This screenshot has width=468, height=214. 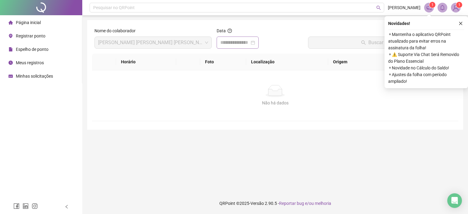 What do you see at coordinates (11, 63) in the screenshot?
I see `span: clock-circle` at bounding box center [11, 63].